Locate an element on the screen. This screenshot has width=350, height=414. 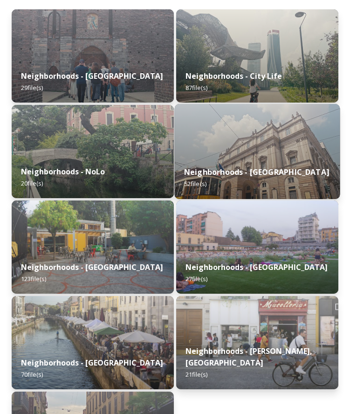
span: 52 file(s) is located at coordinates (195, 184).